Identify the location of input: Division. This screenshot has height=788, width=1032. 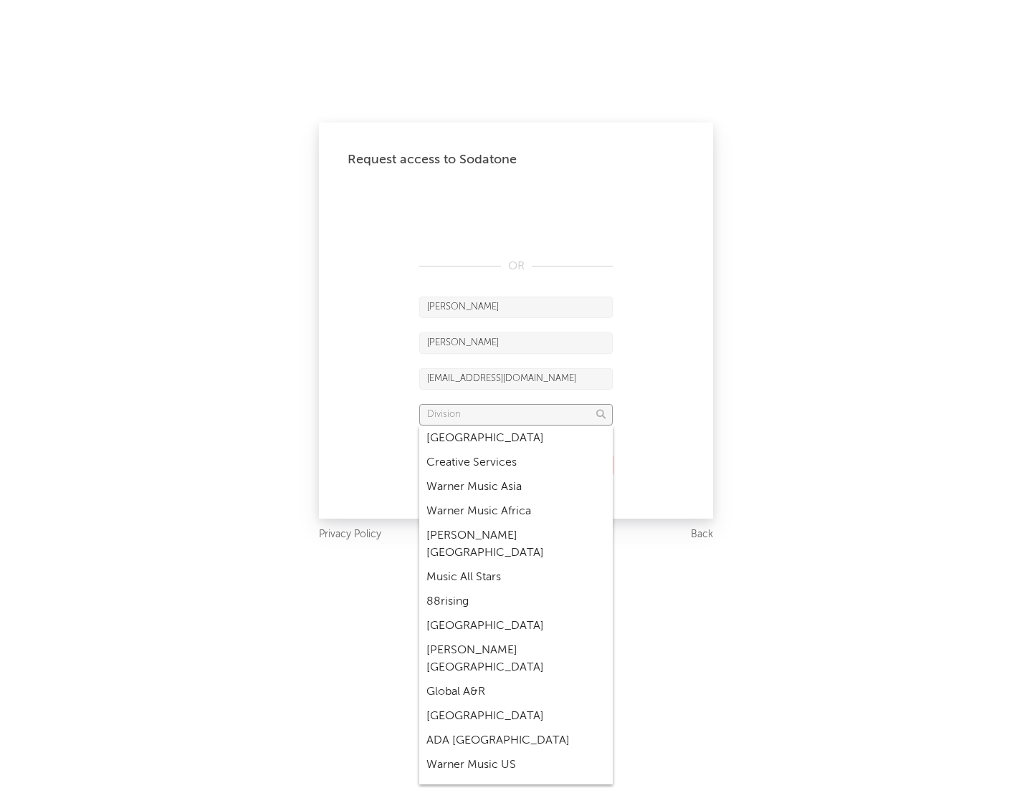
(516, 415).